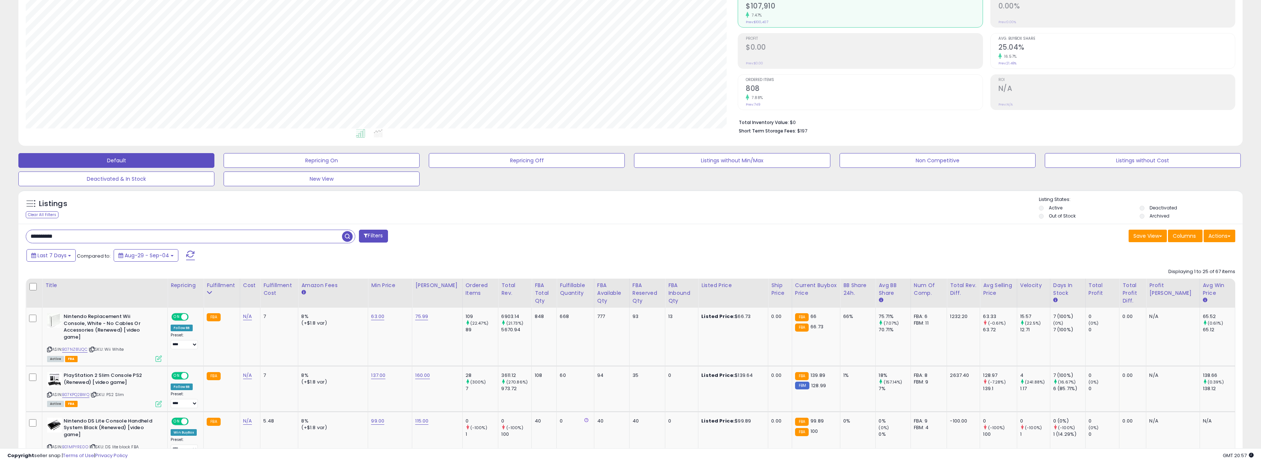 This screenshot has width=1261, height=463. I want to click on small: (-100%), so click(1066, 427).